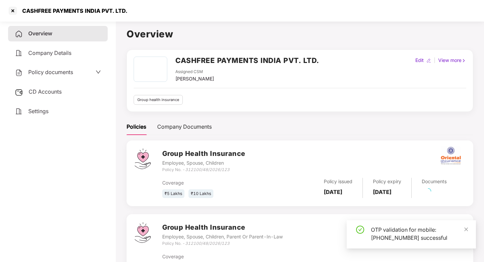  I want to click on img: svg+xml;base64,PHN2ZyB3aWR0aD0iMjUiIGhlaWdodD0iMjQiIHZpZXdCb3g9IjAgMCAyNSAyNCIgZmlsbD0ibm9uZSIgeG..., so click(19, 92).